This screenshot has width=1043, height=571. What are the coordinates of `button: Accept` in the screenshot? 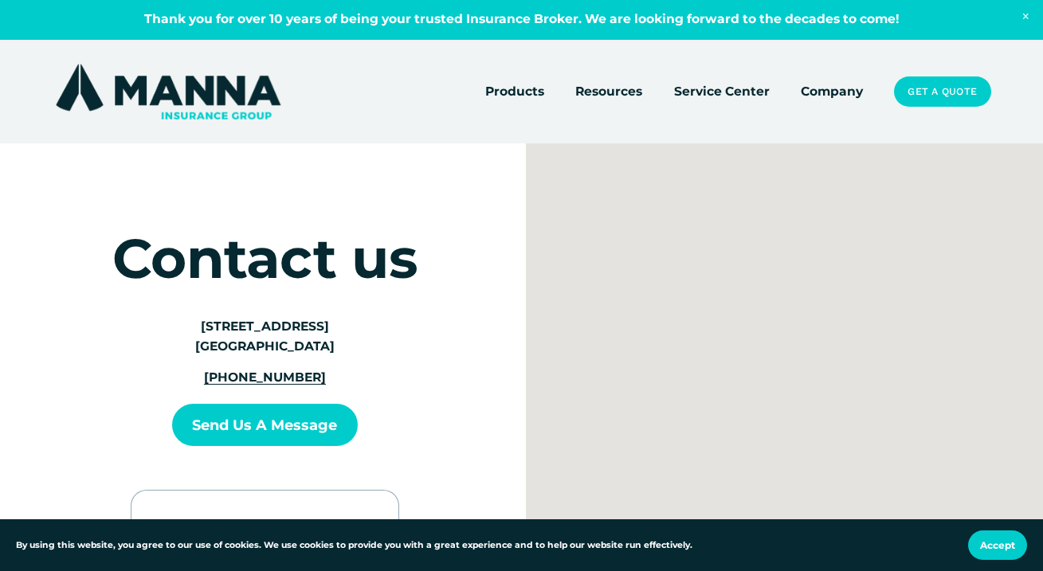 It's located at (998, 545).